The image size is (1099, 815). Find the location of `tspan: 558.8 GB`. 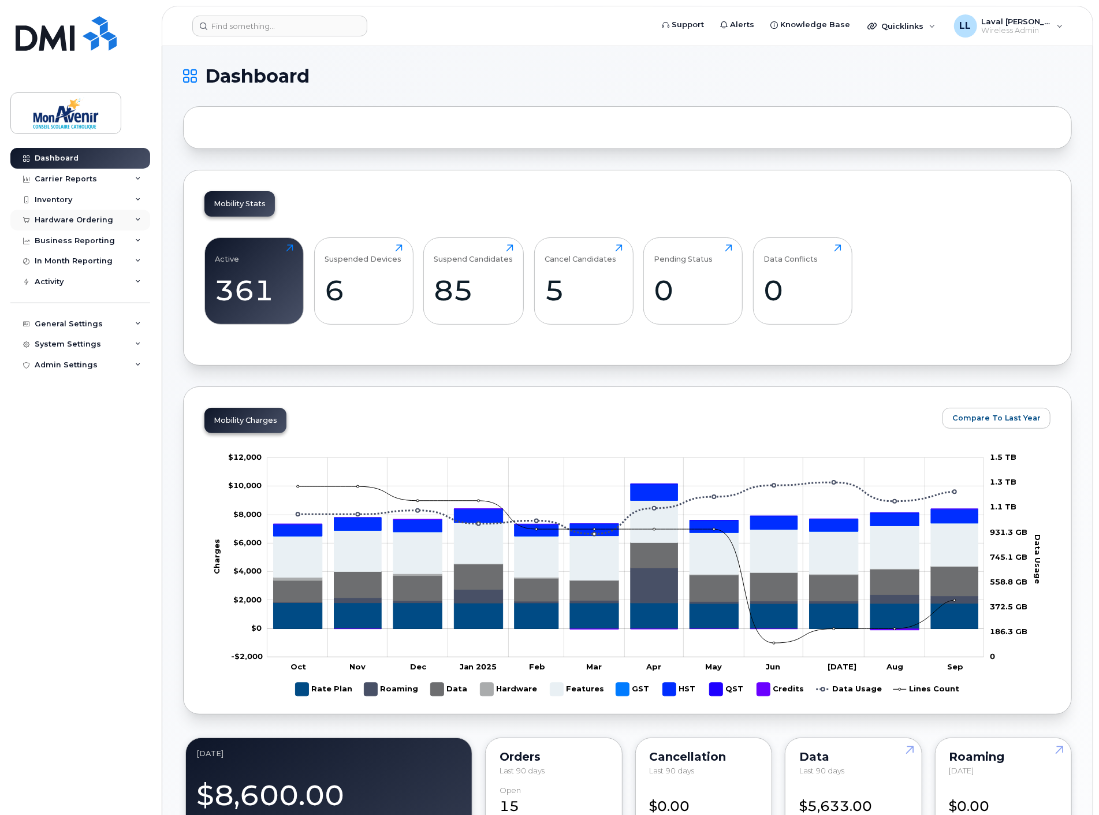

tspan: 558.8 GB is located at coordinates (1008, 581).